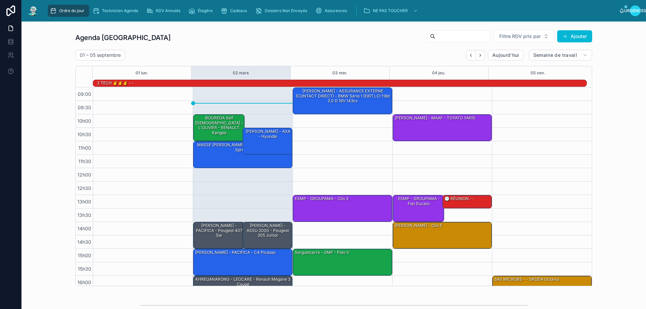 The image size is (646, 309). I want to click on div: ESMP - GROUPAMA - Clio 3, so click(342, 209).